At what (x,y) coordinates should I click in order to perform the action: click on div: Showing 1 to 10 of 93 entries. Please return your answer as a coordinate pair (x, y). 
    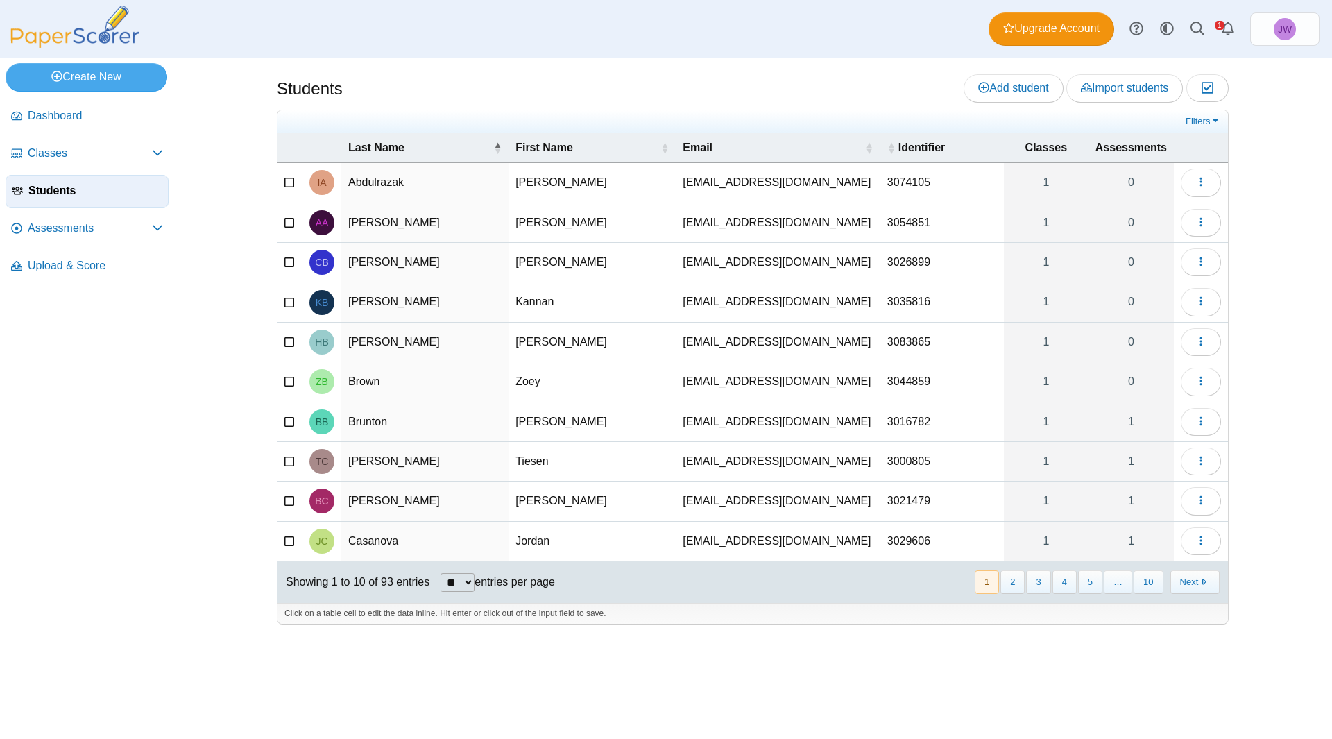
    Looking at the image, I should click on (353, 582).